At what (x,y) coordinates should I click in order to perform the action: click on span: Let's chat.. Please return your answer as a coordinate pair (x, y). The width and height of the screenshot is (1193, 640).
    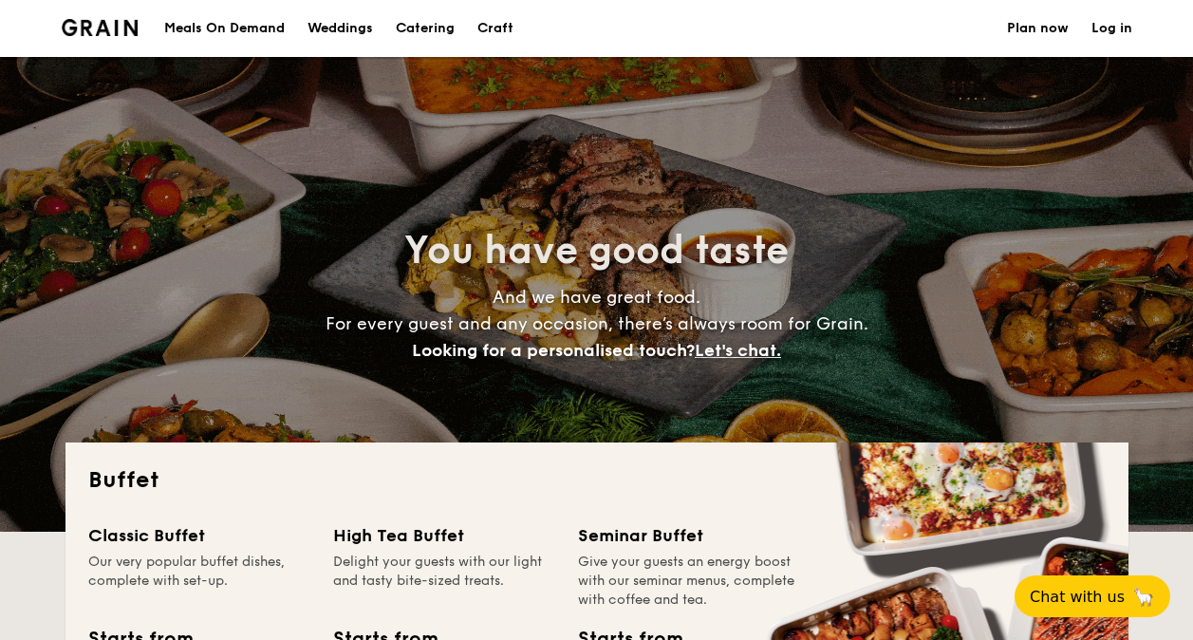
    Looking at the image, I should click on (737, 350).